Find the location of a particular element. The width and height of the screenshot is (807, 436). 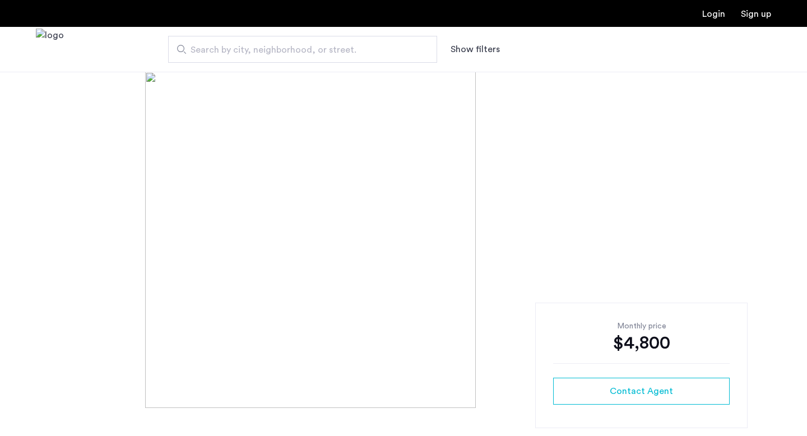

div: $4,800 is located at coordinates (641, 343).